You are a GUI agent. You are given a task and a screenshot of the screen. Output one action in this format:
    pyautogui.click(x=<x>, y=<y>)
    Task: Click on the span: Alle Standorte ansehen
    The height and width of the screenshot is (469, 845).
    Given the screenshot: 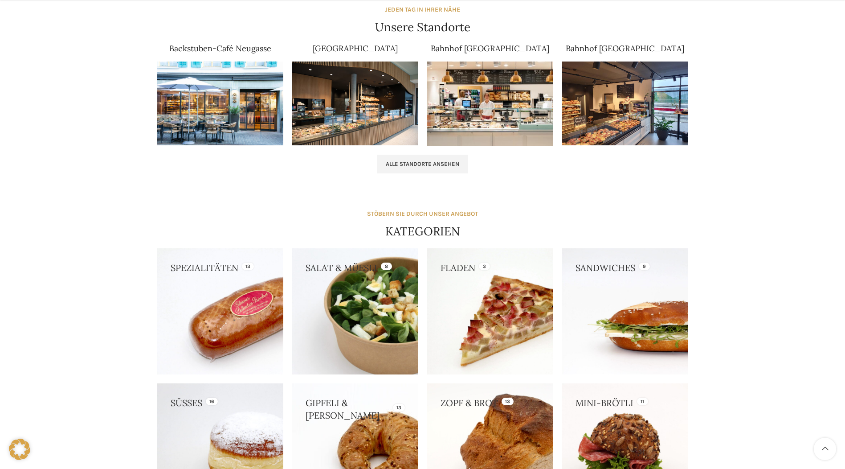 What is the action you would take?
    pyautogui.click(x=422, y=164)
    